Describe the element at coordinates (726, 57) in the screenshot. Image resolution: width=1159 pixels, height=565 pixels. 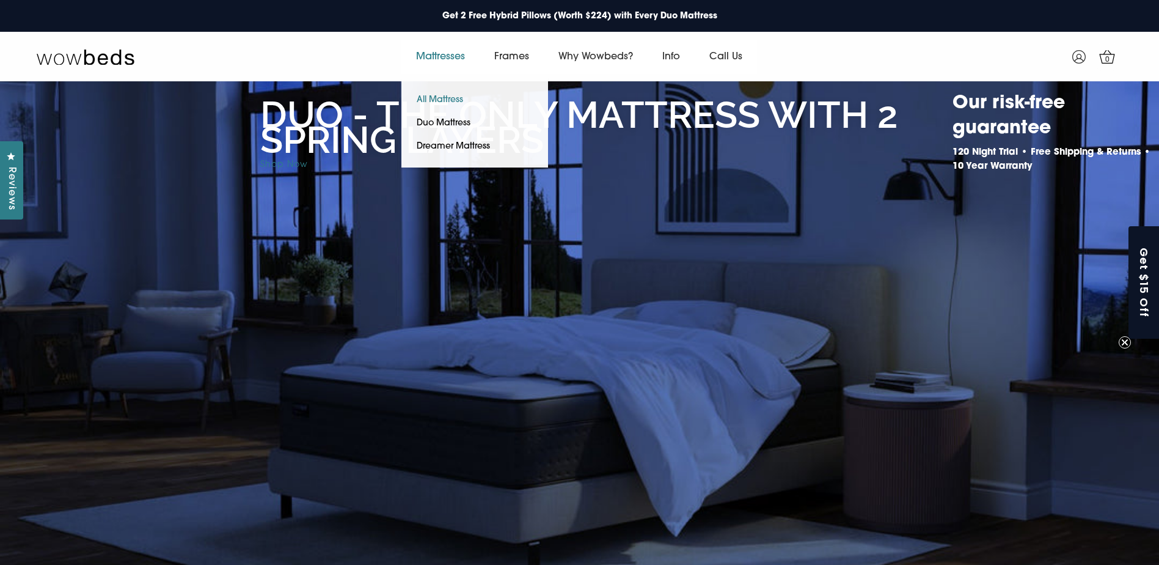
I see `a: Call Us` at that location.